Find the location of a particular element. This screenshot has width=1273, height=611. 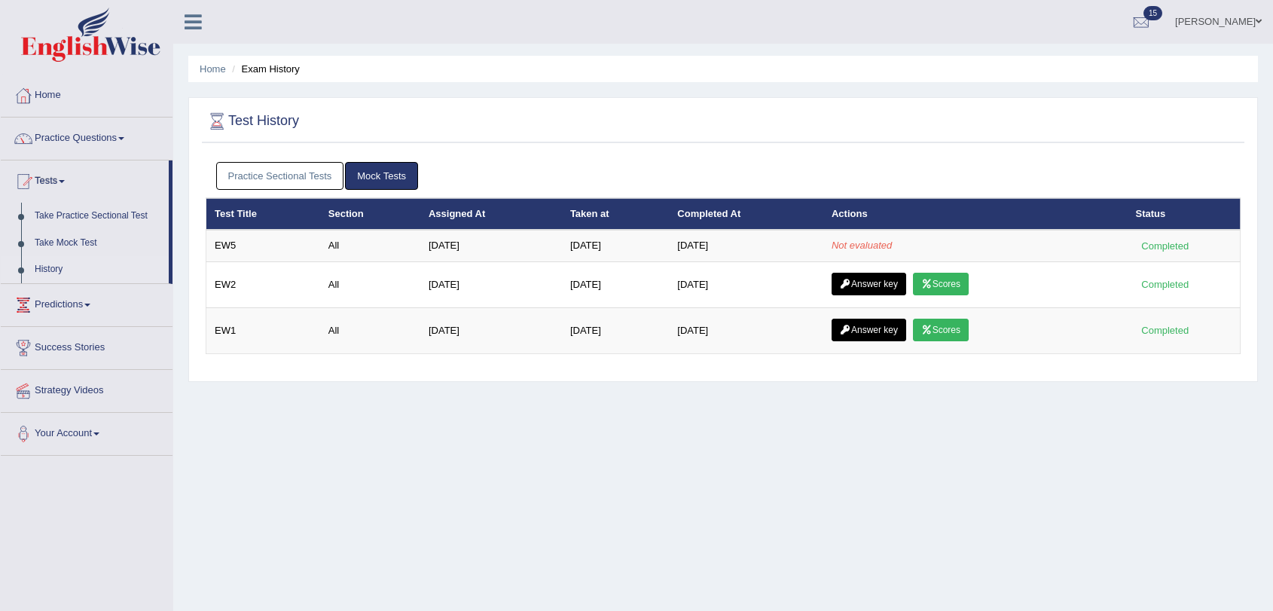

th: Status is located at coordinates (1184, 214).